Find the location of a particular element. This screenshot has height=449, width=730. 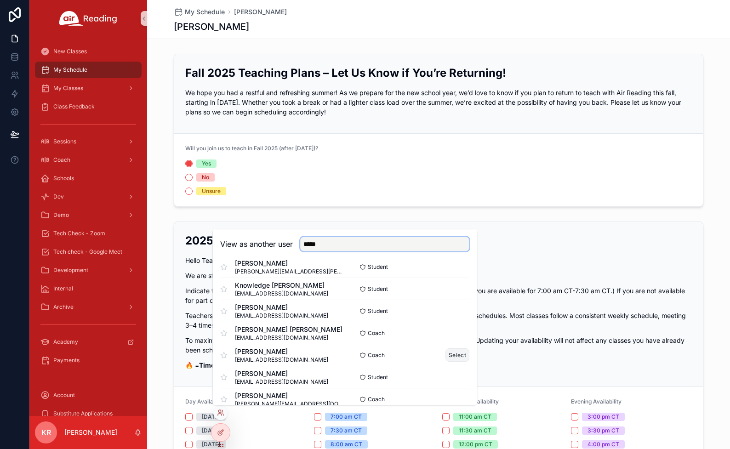

span: Tech check - Google Meet is located at coordinates (88, 252).